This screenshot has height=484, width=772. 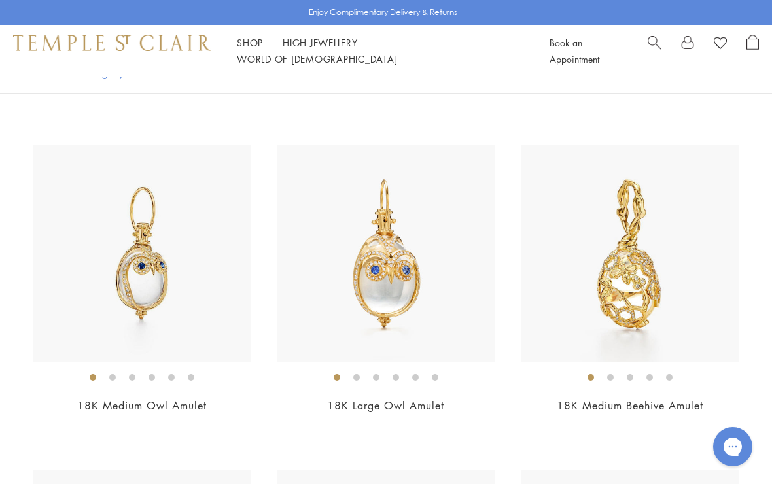 What do you see at coordinates (250, 43) in the screenshot?
I see `a: ShopShop` at bounding box center [250, 43].